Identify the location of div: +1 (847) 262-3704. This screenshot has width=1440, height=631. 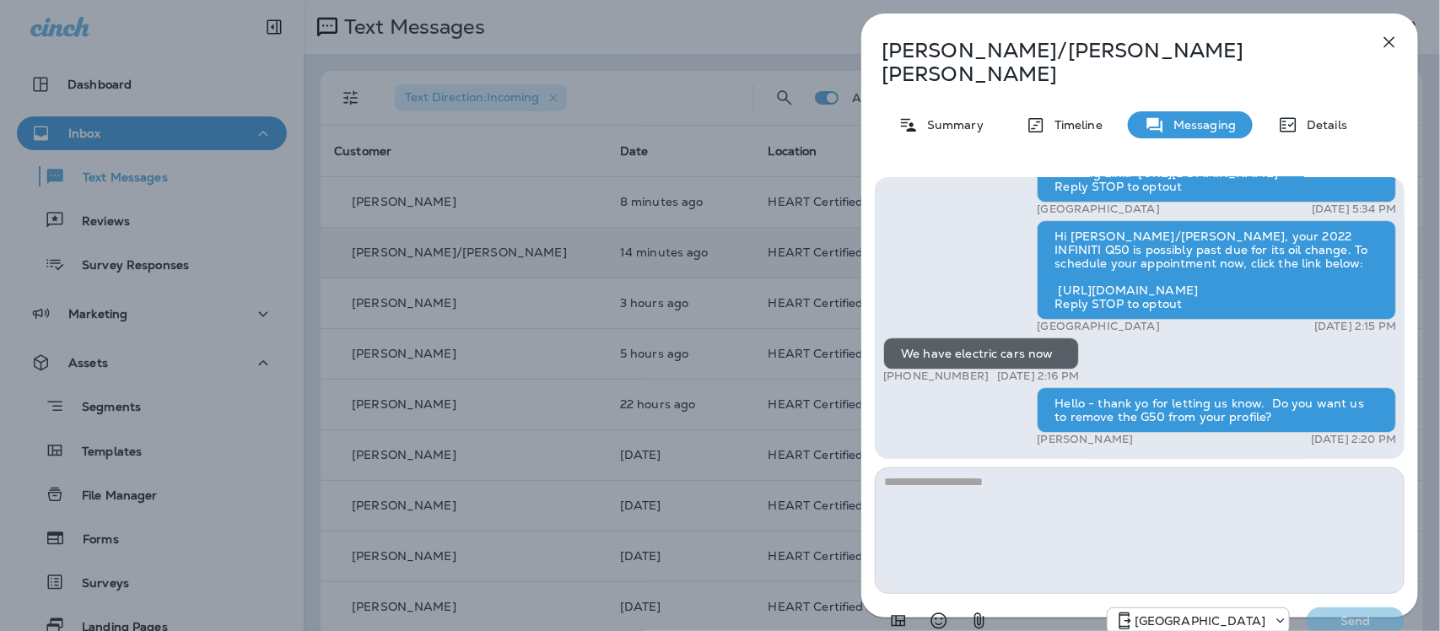
(1198, 621).